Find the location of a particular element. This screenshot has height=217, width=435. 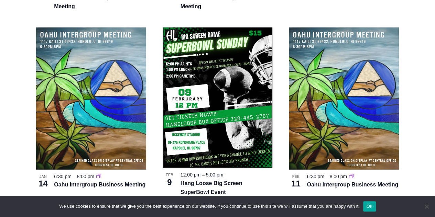

span: 9 is located at coordinates (170, 183).